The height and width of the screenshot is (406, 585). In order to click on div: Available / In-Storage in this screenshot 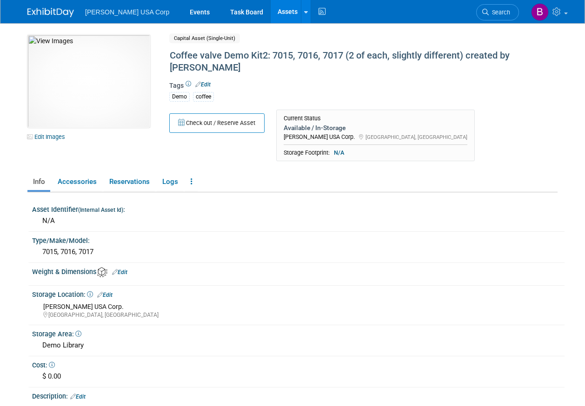, I will do `click(375, 128)`.